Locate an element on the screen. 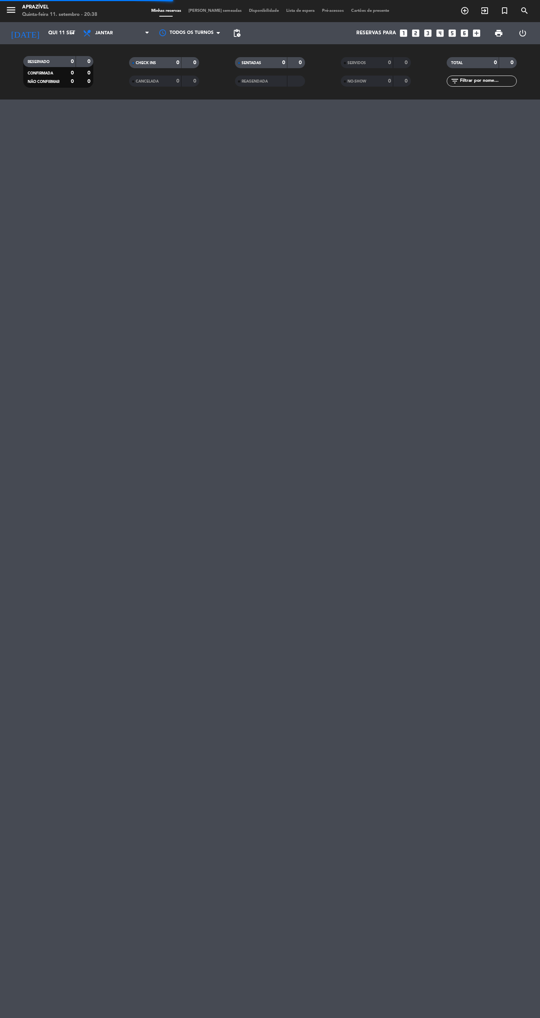 This screenshot has width=540, height=1018. span: SENTADAS is located at coordinates (251, 63).